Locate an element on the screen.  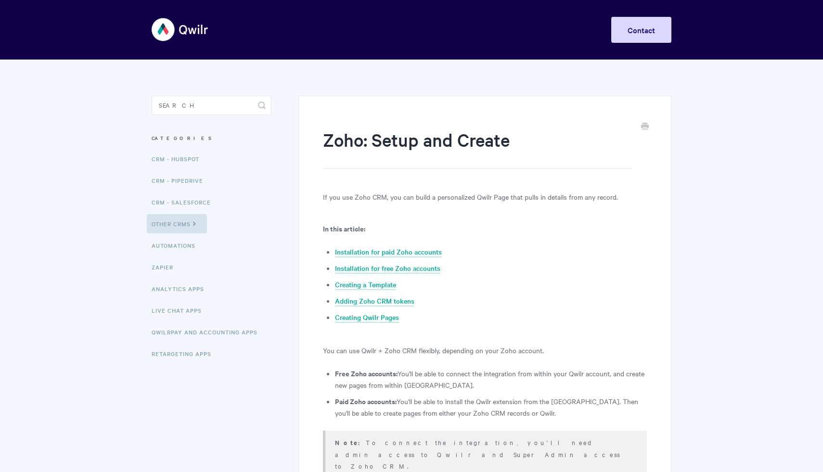
li: You'll be able to connect the integration from within your Qwilr account, and create new pages fr... is located at coordinates (491, 379).